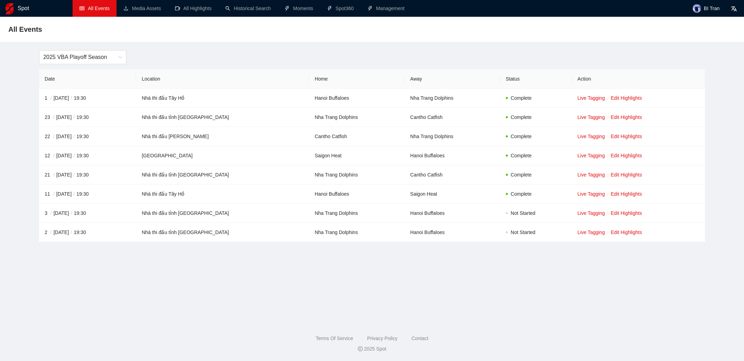  What do you see at coordinates (386, 8) in the screenshot?
I see `a: thunderboltManagement` at bounding box center [386, 8].